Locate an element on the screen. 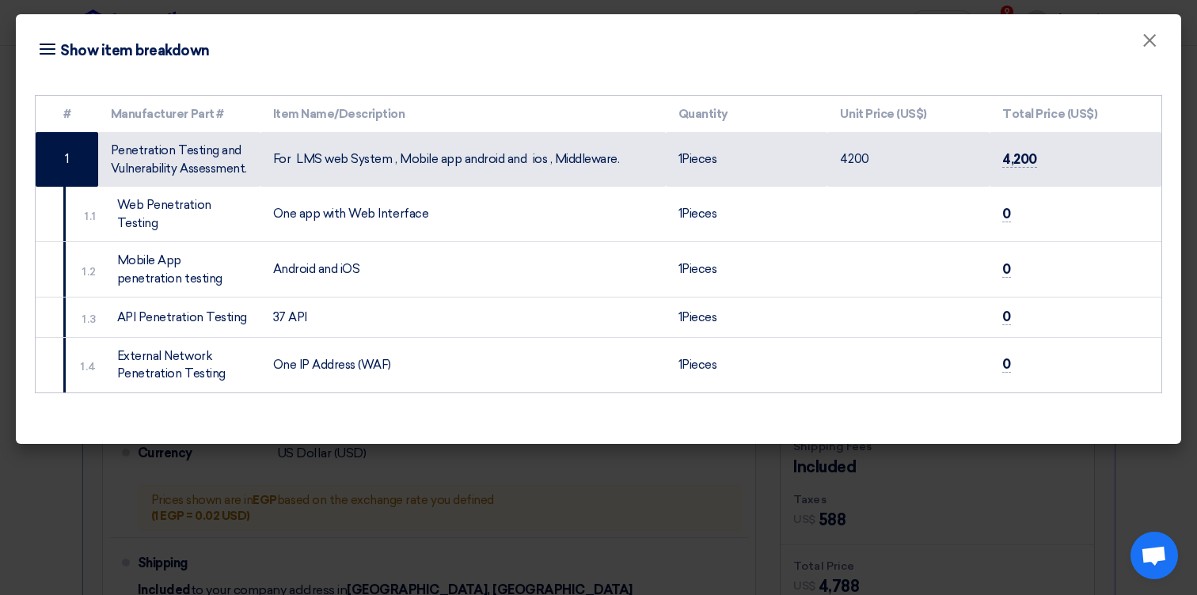 Image resolution: width=1197 pixels, height=595 pixels. th: Manufacturer Part # is located at coordinates (179, 114).